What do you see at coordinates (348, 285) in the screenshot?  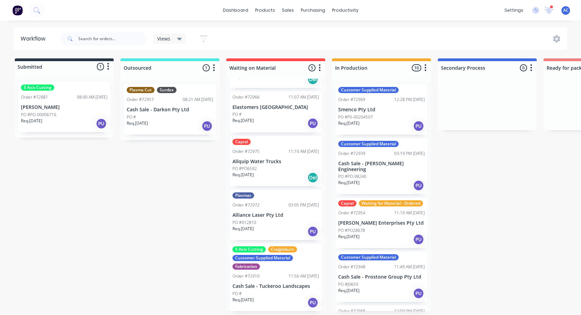 I see `p: PO #J0659` at bounding box center [348, 285].